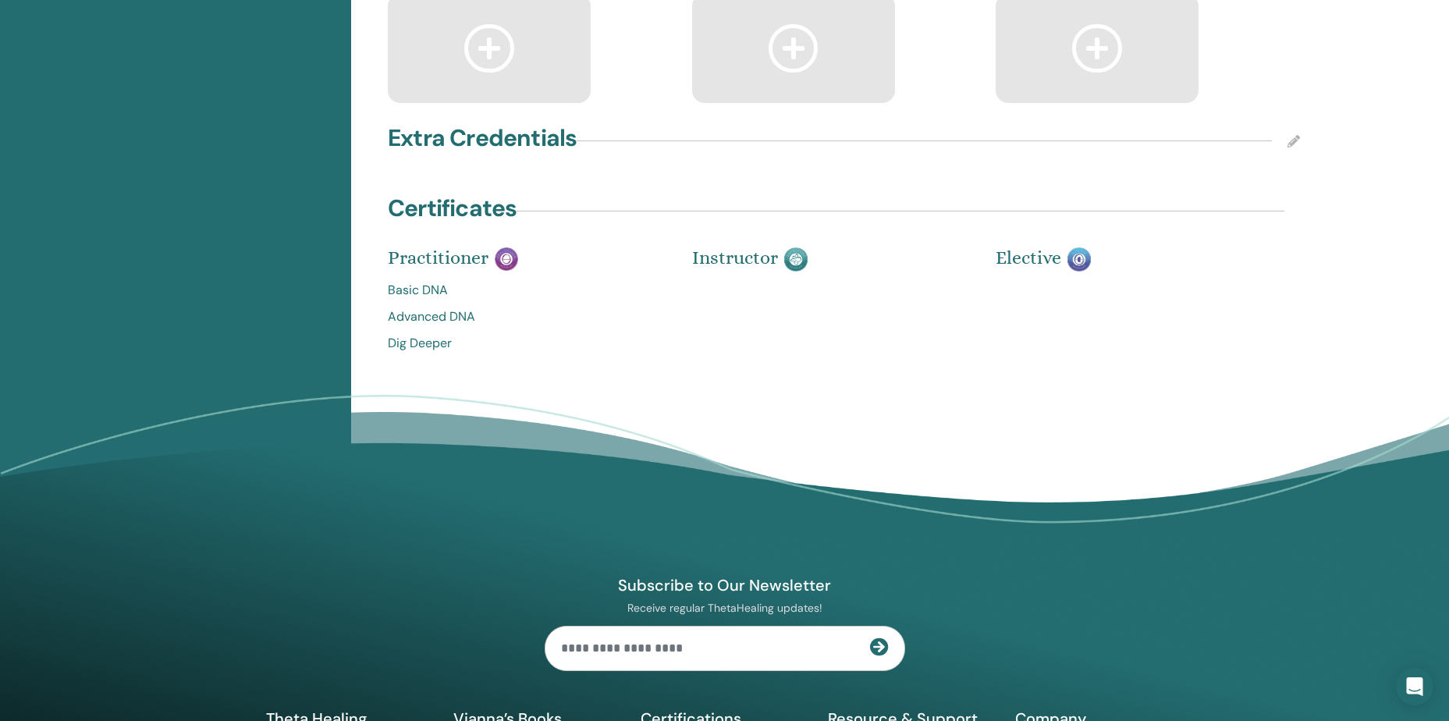  I want to click on span: Instructor, so click(735, 258).